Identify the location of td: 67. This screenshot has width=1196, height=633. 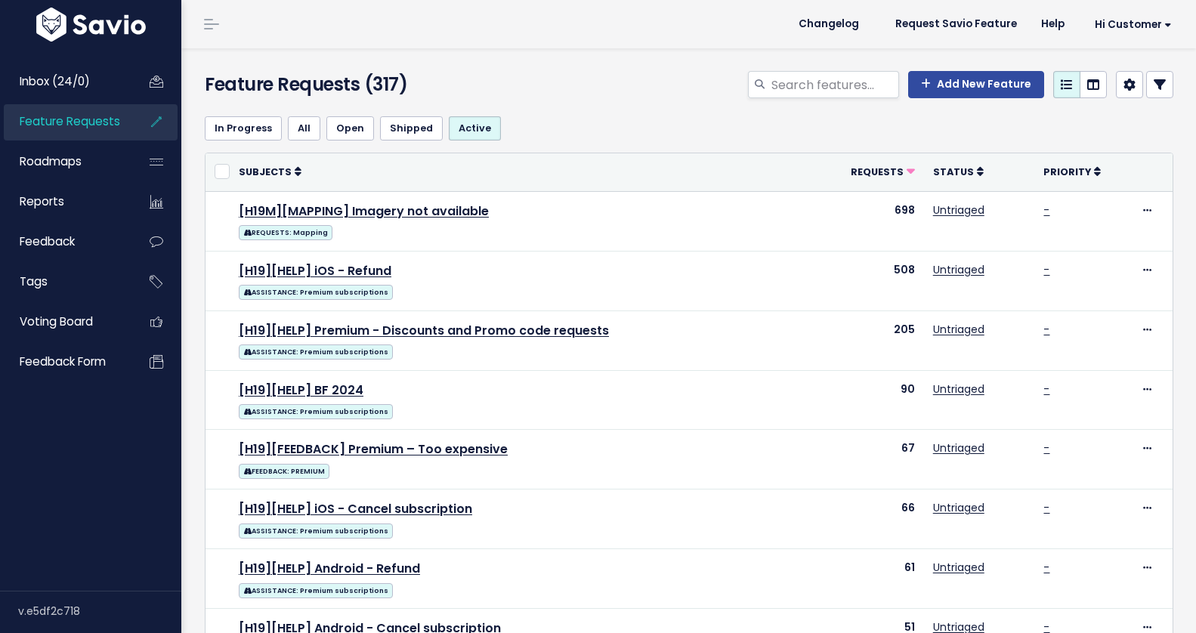
(871, 459).